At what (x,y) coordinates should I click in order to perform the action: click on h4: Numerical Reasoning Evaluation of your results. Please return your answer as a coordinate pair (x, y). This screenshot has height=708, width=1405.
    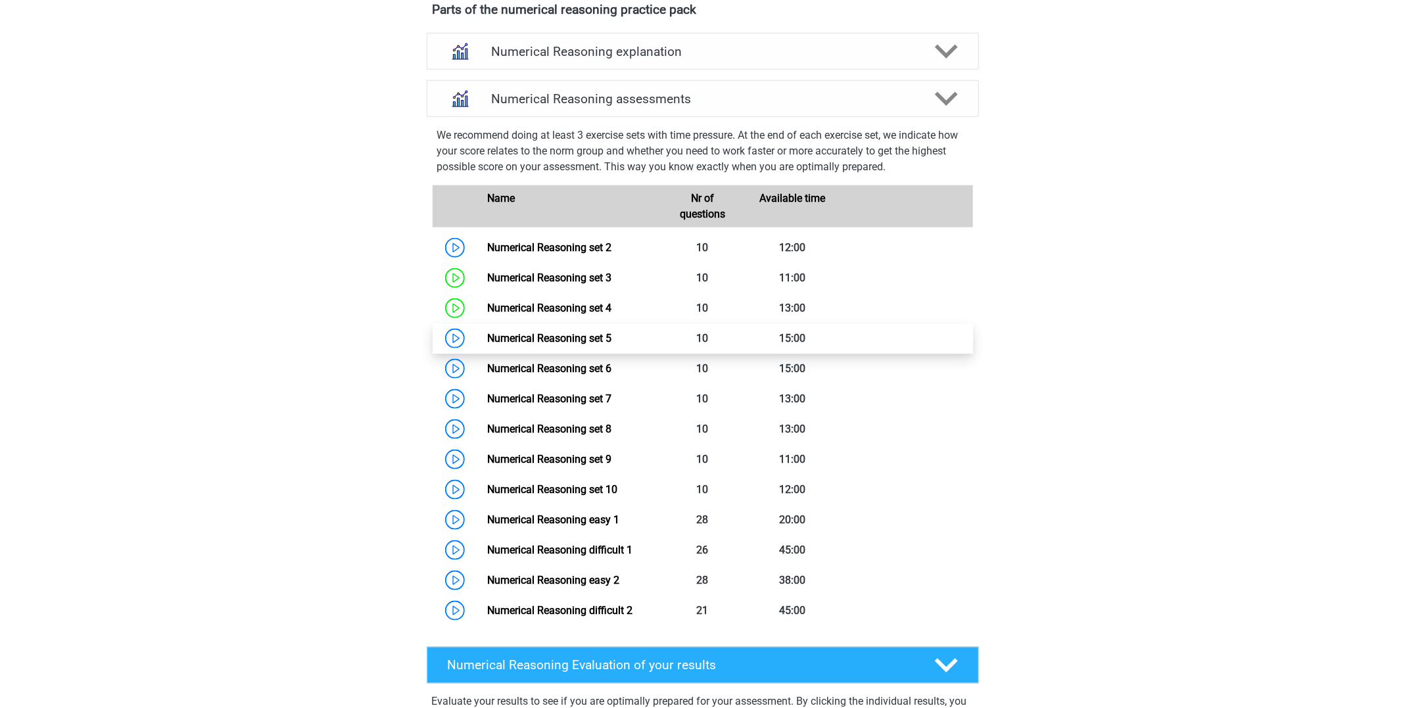
    Looking at the image, I should click on (681, 665).